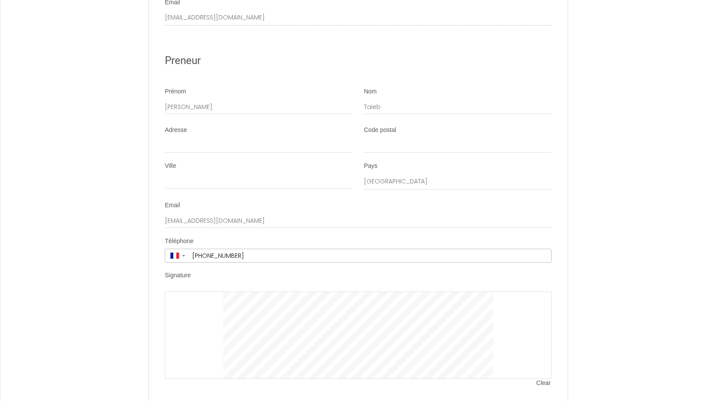 This screenshot has height=401, width=716. I want to click on label: Pays, so click(371, 166).